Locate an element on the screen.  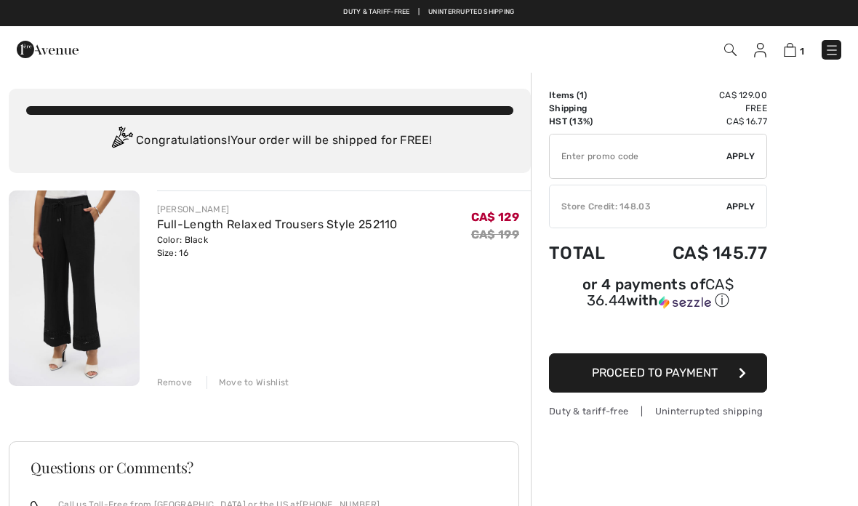
s: CA$ 199 is located at coordinates (495, 234).